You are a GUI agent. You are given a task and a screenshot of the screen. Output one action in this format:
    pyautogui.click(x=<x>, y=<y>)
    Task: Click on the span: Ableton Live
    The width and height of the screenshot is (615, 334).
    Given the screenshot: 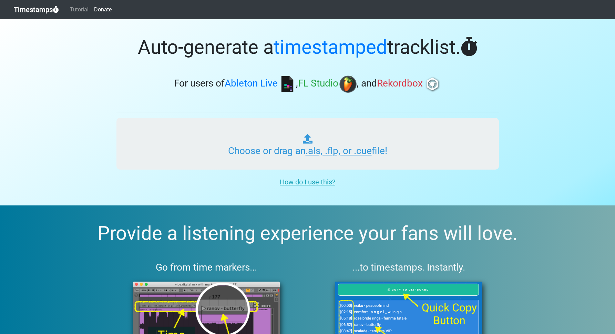 What is the action you would take?
    pyautogui.click(x=251, y=83)
    